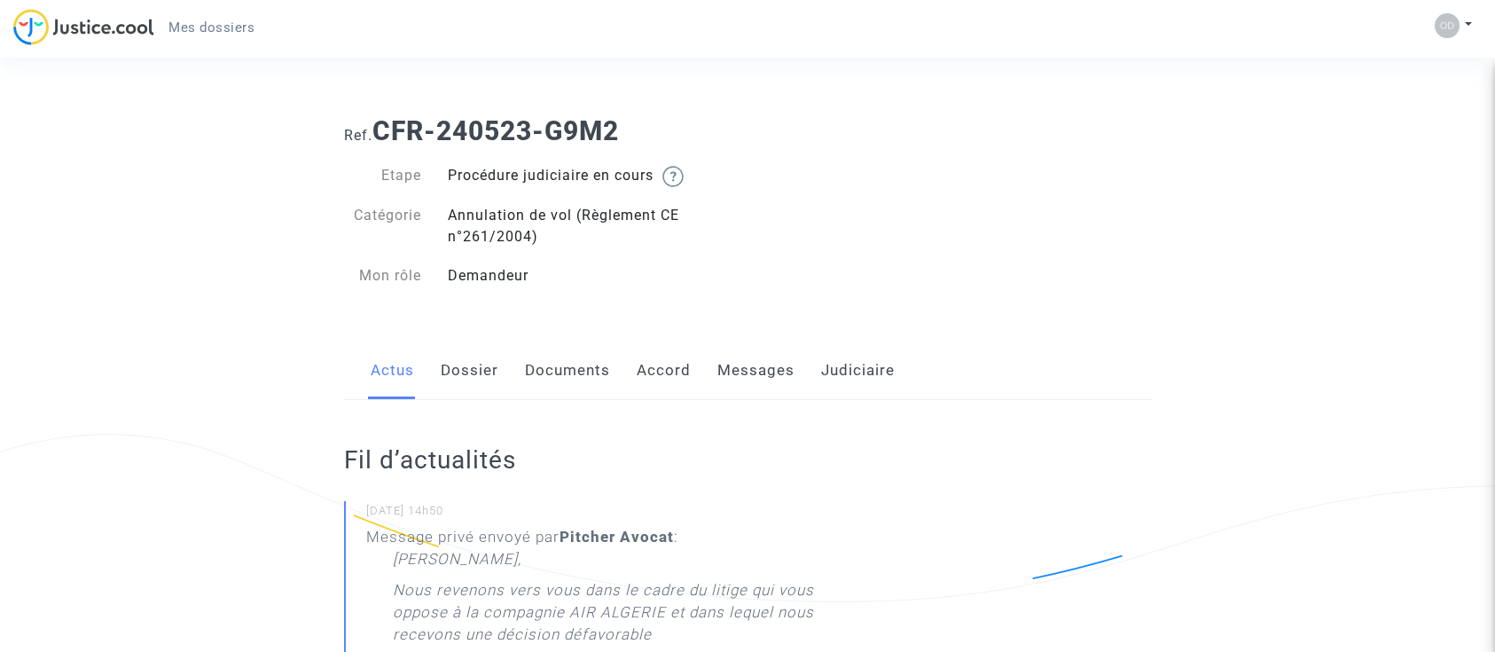 The image size is (1495, 652). I want to click on a: Dossier, so click(469, 371).